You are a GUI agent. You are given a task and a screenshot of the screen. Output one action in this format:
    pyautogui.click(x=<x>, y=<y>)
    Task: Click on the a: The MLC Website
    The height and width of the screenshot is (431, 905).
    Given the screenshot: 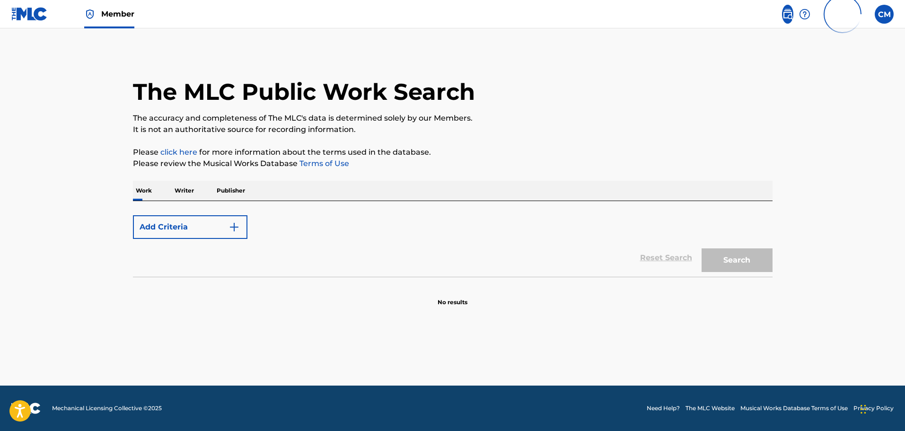 What is the action you would take?
    pyautogui.click(x=710, y=408)
    